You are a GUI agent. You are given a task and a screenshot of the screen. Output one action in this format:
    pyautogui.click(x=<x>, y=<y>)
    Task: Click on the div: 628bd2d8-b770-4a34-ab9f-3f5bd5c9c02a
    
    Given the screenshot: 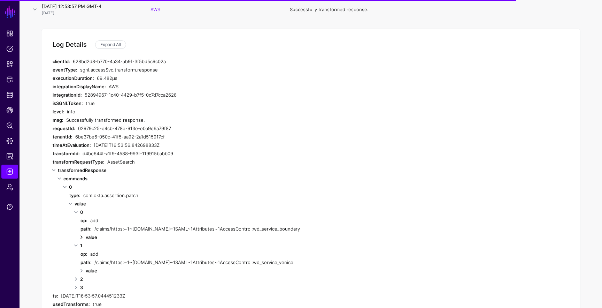 What is the action you would take?
    pyautogui.click(x=202, y=61)
    